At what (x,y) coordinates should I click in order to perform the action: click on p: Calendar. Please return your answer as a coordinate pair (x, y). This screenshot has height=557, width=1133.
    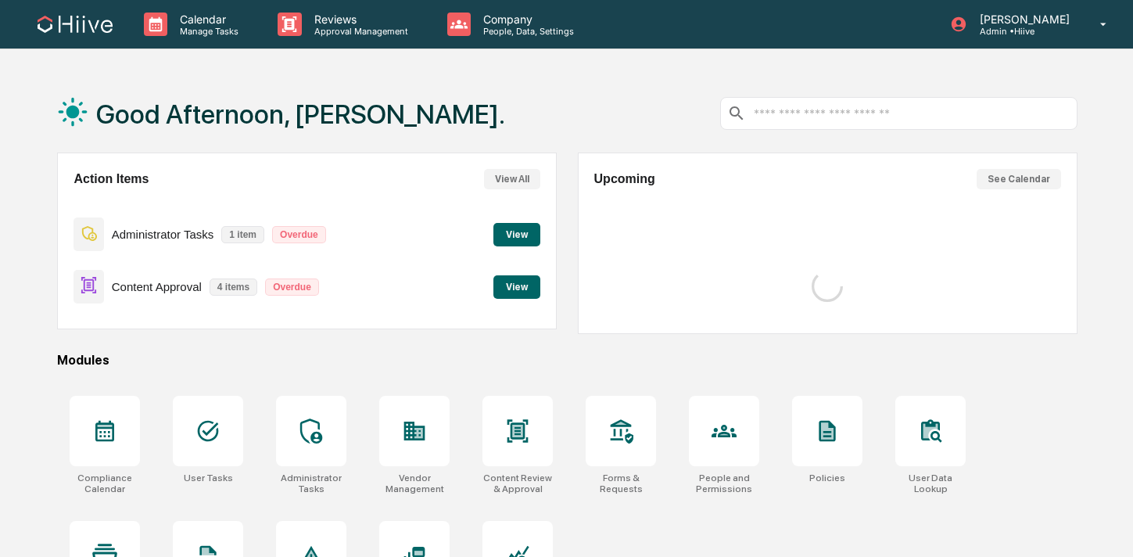
    Looking at the image, I should click on (206, 19).